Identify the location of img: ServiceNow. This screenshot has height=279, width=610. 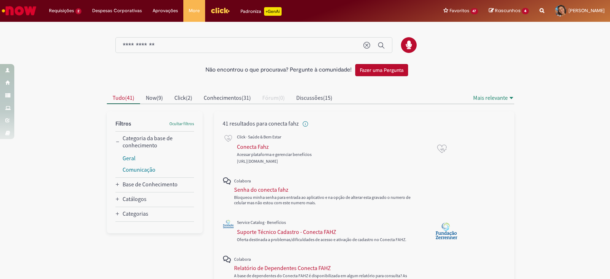
(19, 11).